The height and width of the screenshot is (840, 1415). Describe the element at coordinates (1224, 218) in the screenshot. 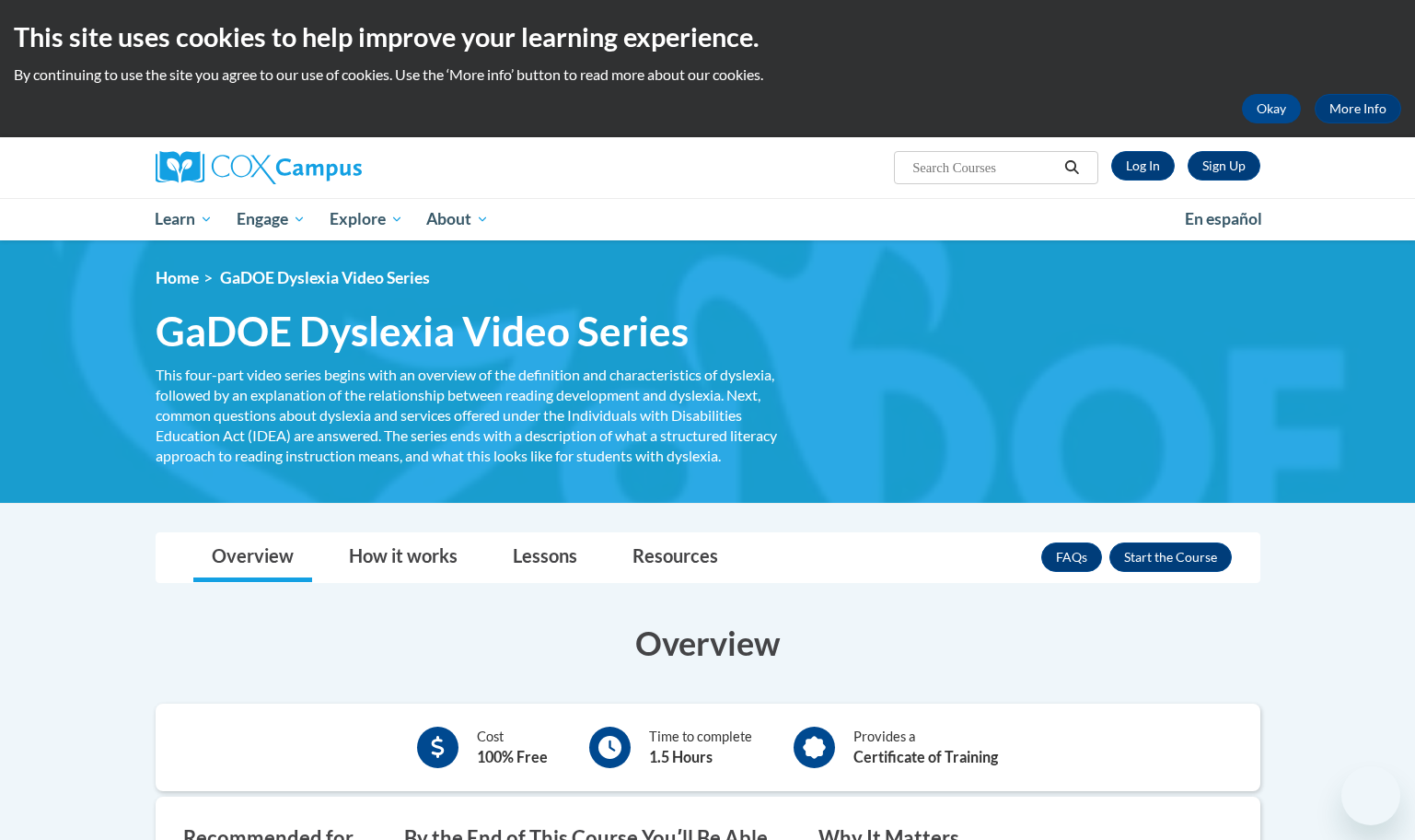

I see `span: En español` at that location.